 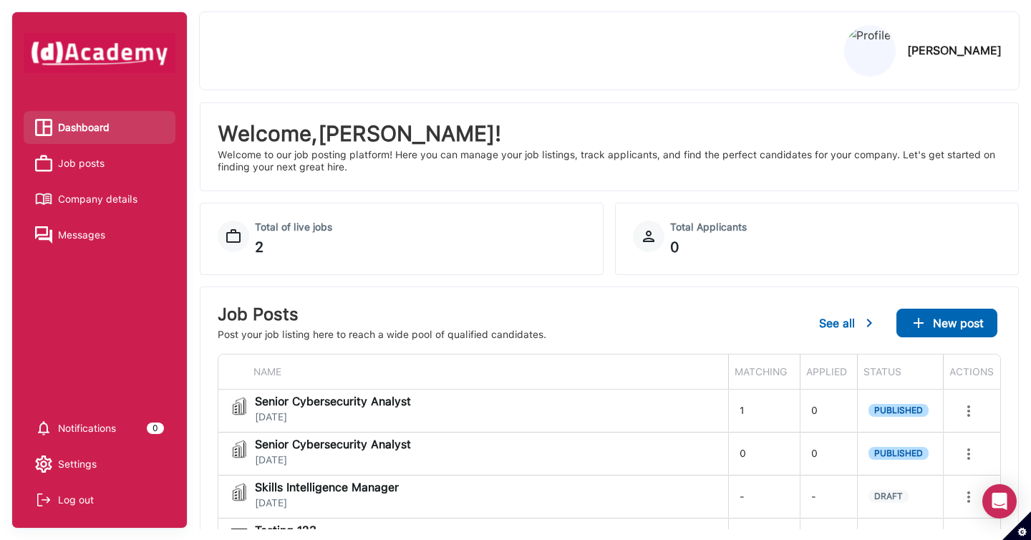 What do you see at coordinates (381, 335) in the screenshot?
I see `div: Post your job listing here to reach a wide pool of qualified candidates.` at bounding box center [381, 335].